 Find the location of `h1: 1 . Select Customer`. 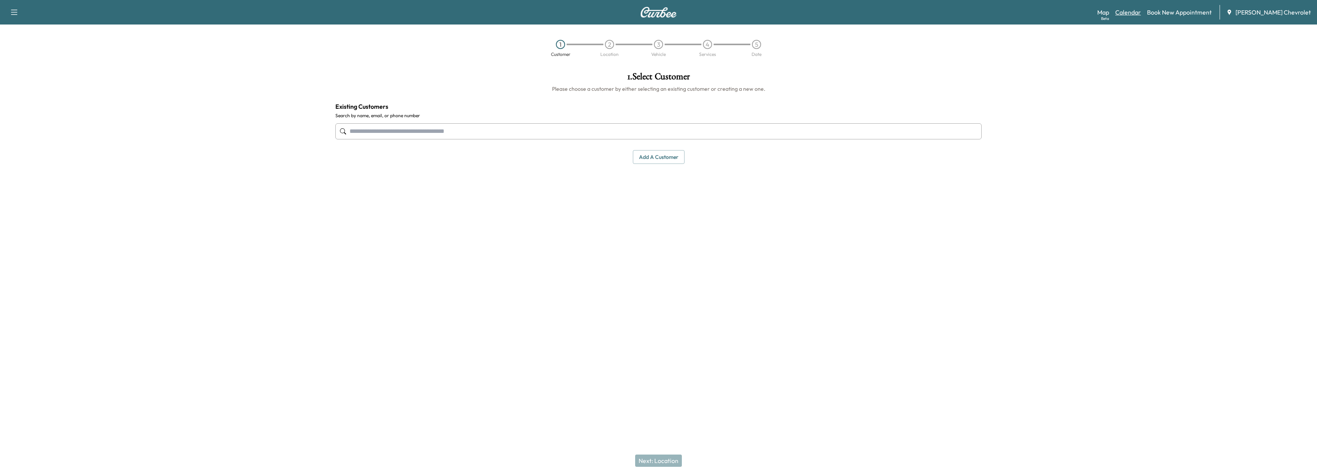

h1: 1 . Select Customer is located at coordinates (659, 79).